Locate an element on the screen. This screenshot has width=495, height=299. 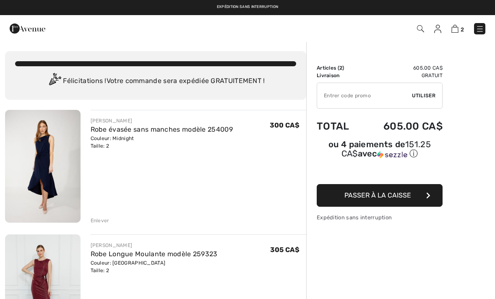
div: Couleur: Midnight Taille: 2 is located at coordinates (161, 142).